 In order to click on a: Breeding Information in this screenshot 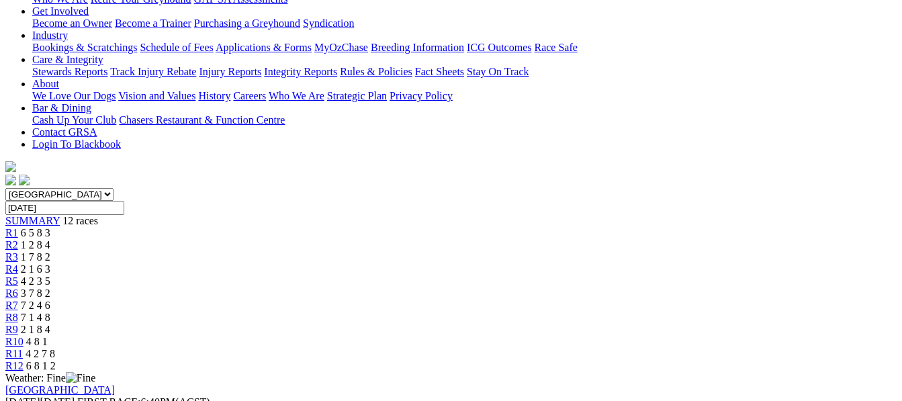, I will do `click(417, 47)`.